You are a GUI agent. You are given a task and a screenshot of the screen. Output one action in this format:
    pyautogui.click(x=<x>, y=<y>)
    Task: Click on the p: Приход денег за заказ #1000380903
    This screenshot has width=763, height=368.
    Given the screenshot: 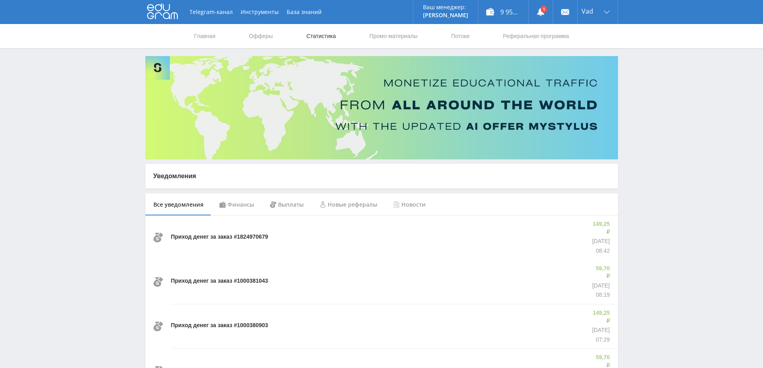 What is the action you would take?
    pyautogui.click(x=220, y=326)
    